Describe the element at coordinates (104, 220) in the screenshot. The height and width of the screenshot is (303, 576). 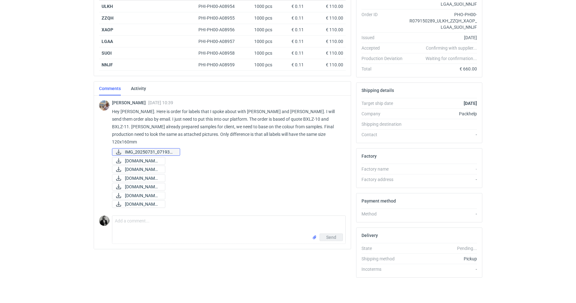
I see `img: Dragan Čivčić` at that location.